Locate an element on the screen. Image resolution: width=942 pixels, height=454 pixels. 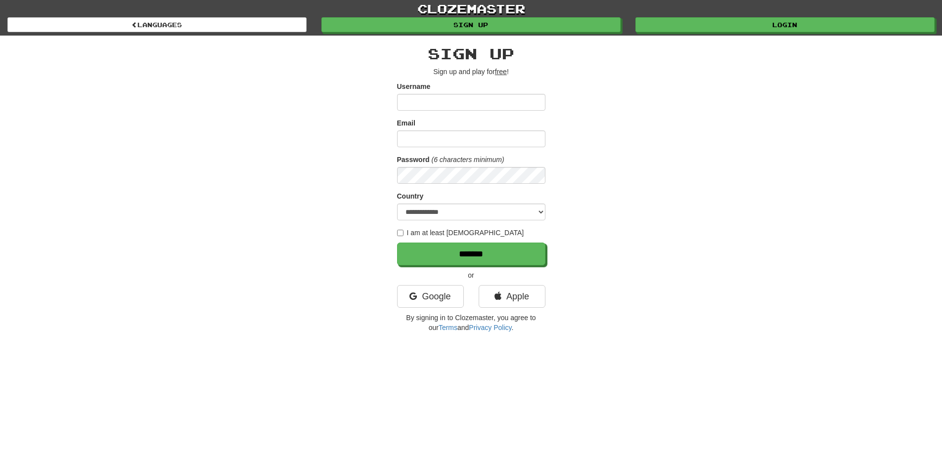
p: or is located at coordinates (471, 275).